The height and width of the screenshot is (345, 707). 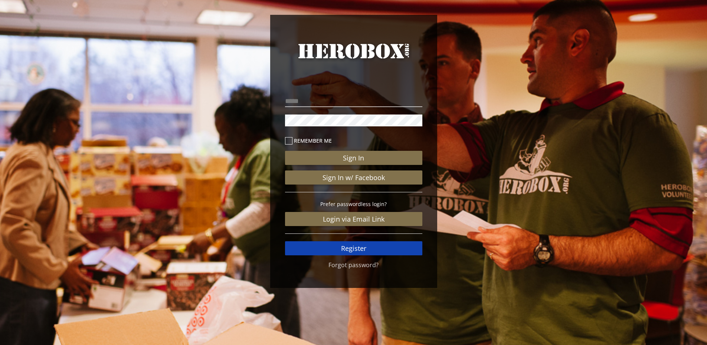 I want to click on a: HeroBox, so click(x=354, y=58).